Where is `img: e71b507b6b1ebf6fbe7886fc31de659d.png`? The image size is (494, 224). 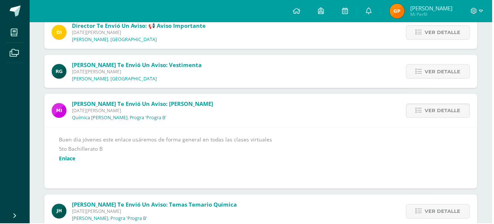 img: e71b507b6b1ebf6fbe7886fc31de659d.png is located at coordinates (59, 111).